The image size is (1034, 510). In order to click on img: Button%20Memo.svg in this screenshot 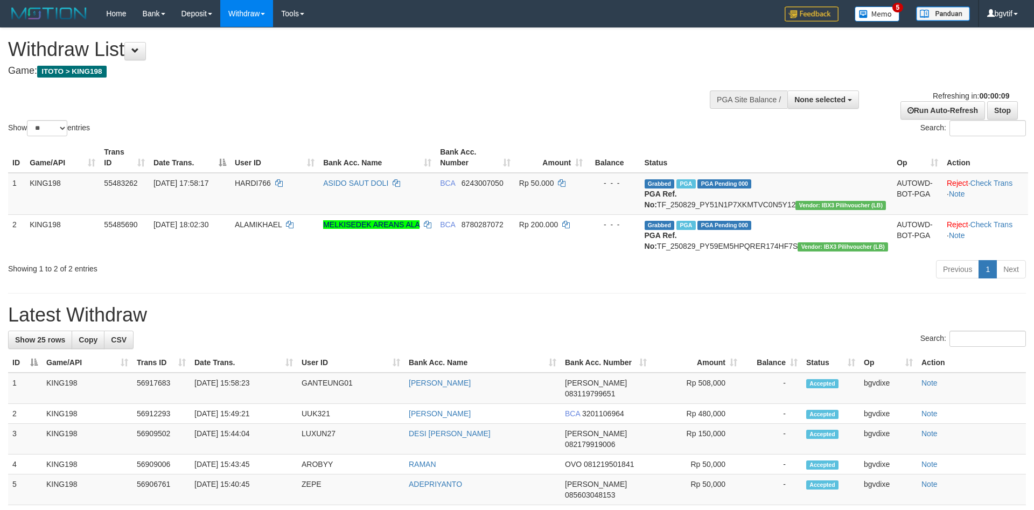, I will do `click(878, 14)`.